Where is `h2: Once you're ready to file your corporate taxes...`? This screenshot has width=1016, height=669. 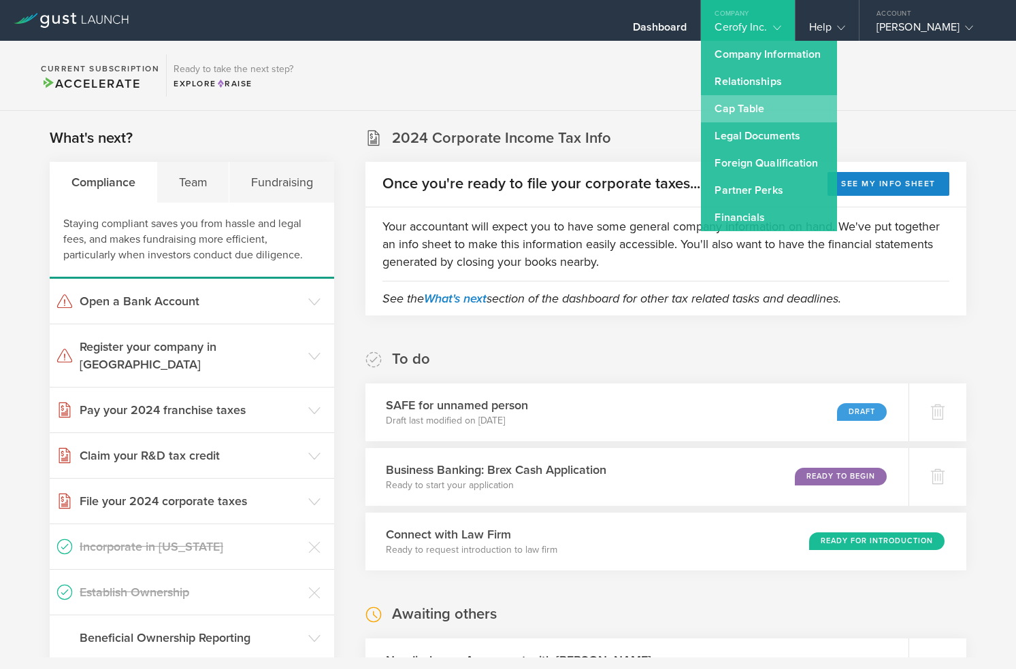 h2: Once you're ready to file your corporate taxes... is located at coordinates (541, 184).